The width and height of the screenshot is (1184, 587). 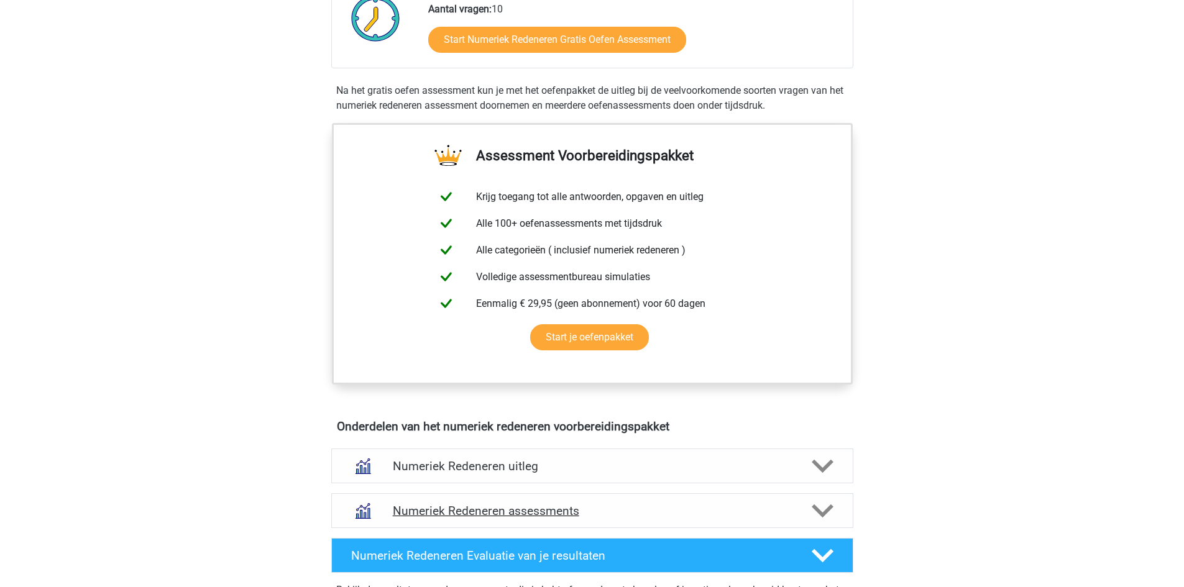 I want to click on a: assessments Numeriek Redeneren assessments, so click(x=592, y=511).